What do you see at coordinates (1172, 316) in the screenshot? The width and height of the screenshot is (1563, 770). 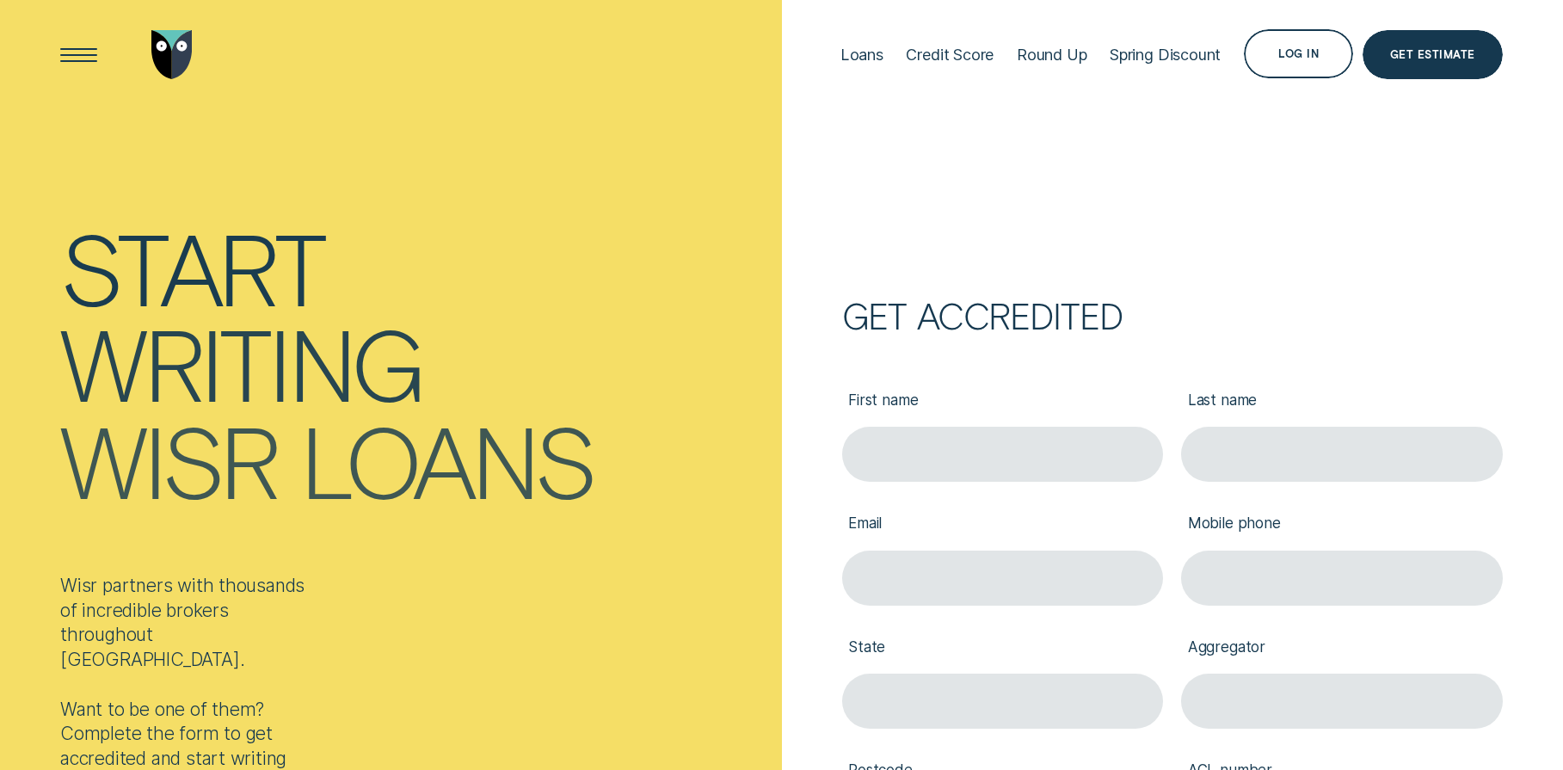 I see `div: Get accredited` at bounding box center [1172, 316].